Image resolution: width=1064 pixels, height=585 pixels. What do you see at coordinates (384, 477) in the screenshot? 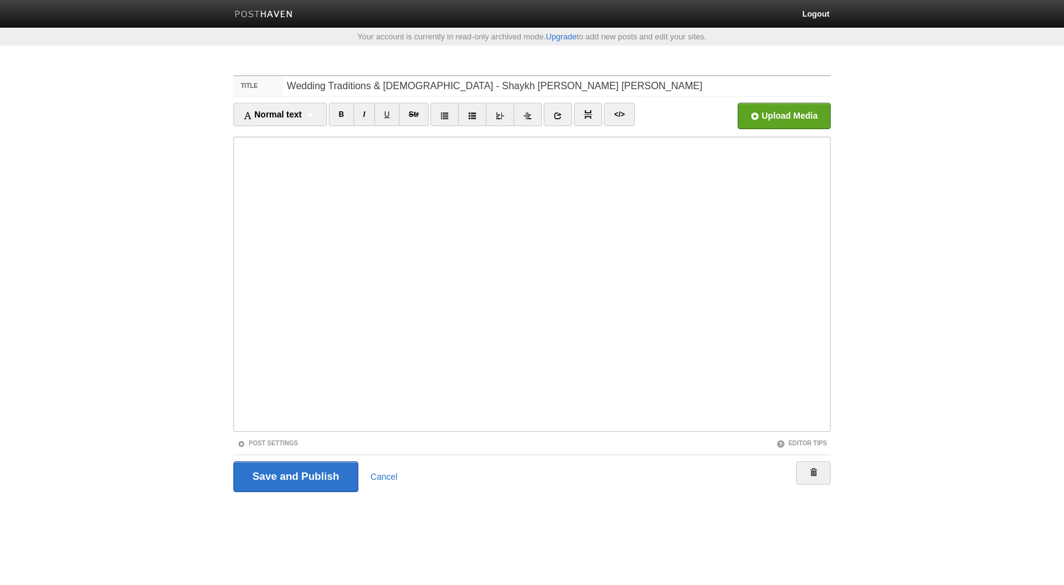
I see `a: Cancel` at bounding box center [384, 477].